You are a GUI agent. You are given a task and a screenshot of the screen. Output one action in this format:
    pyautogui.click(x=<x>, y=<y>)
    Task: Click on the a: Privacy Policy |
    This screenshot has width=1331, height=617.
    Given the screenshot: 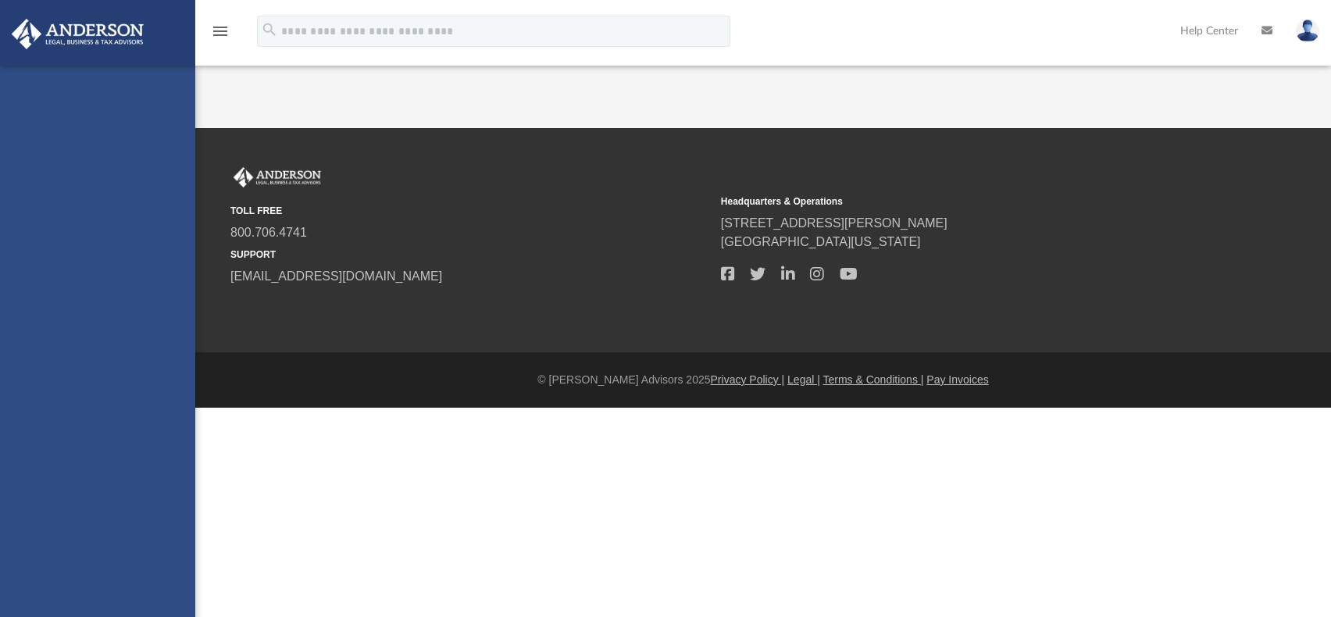 What is the action you would take?
    pyautogui.click(x=748, y=380)
    